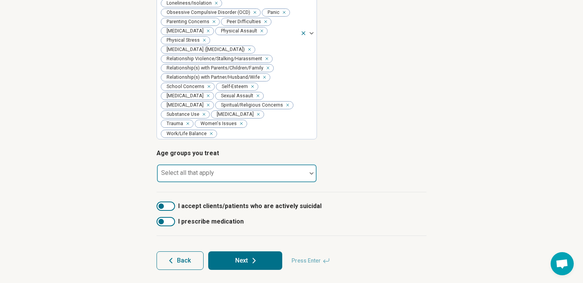  I want to click on button: Next, so click(245, 260).